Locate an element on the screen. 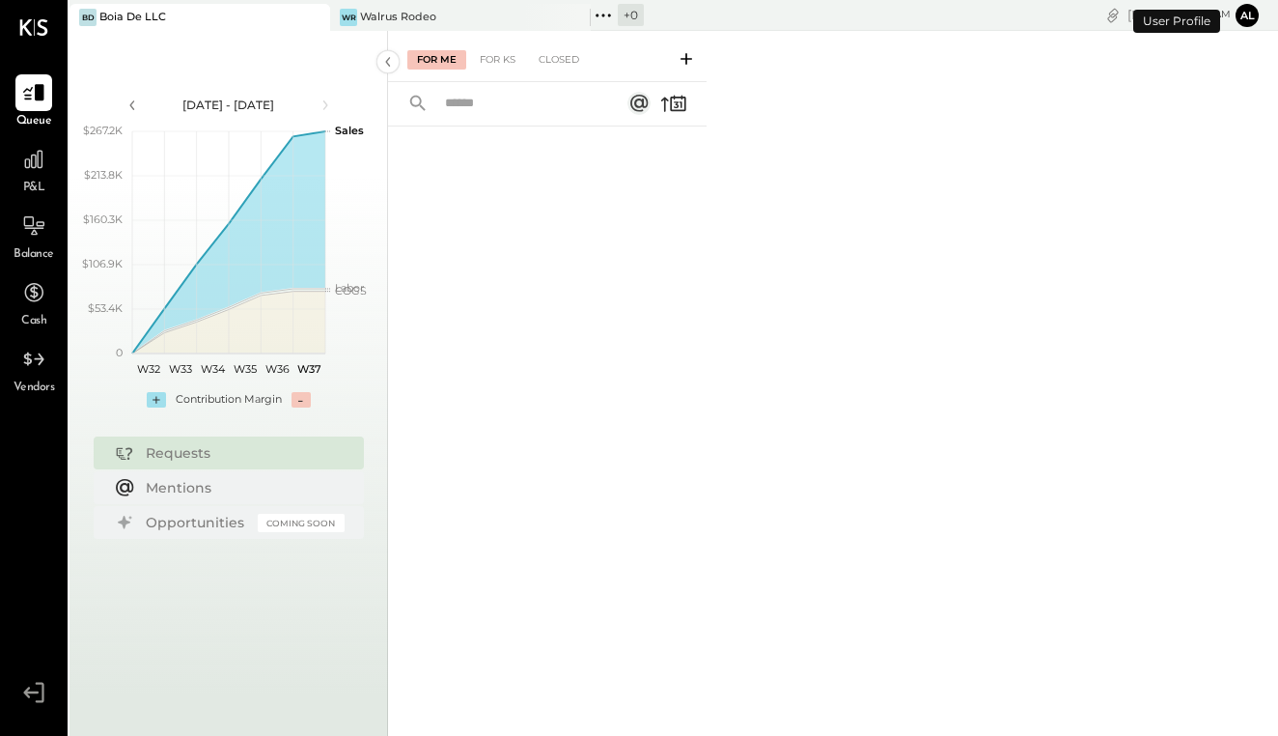 This screenshot has height=736, width=1278. span: 9 : 25 is located at coordinates (1192, 14).